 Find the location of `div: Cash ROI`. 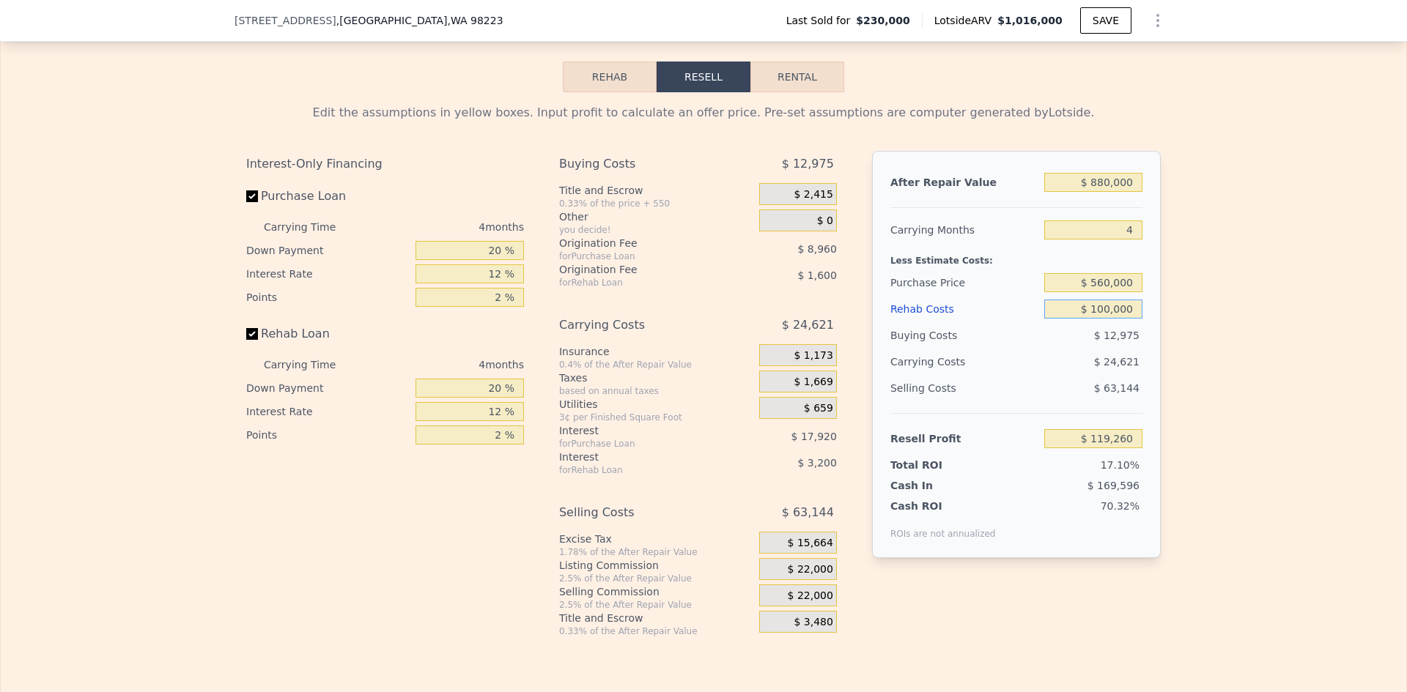

div: Cash ROI is located at coordinates (943, 506).